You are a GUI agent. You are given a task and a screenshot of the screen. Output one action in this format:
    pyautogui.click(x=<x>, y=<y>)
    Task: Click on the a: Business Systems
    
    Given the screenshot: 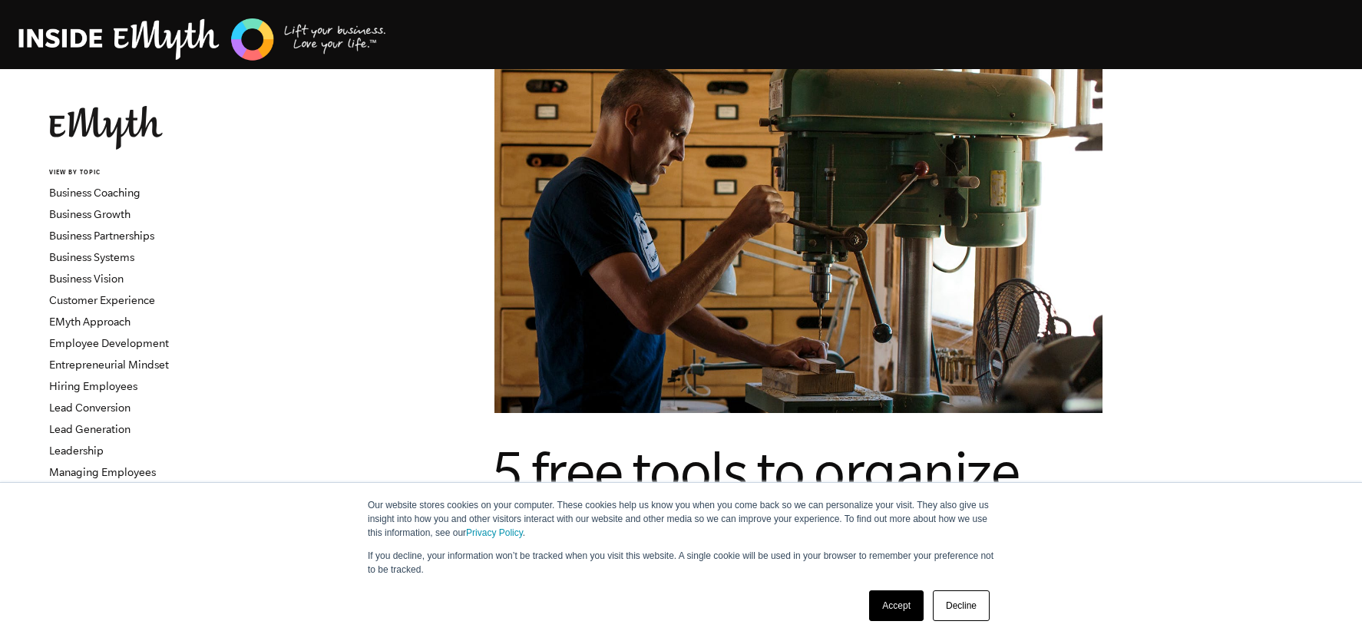 What is the action you would take?
    pyautogui.click(x=91, y=257)
    